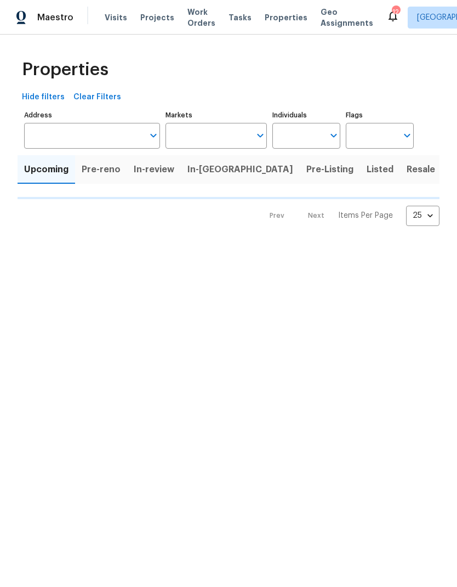  What do you see at coordinates (366, 216) in the screenshot?
I see `p: Items Per Page` at bounding box center [366, 216].